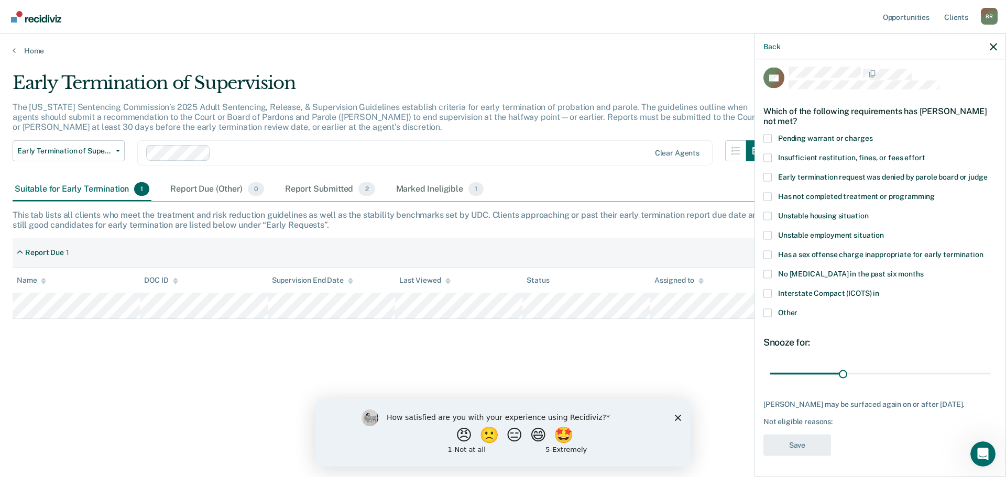 The height and width of the screenshot is (477, 1006). I want to click on div: Report Due (Other), so click(217, 190).